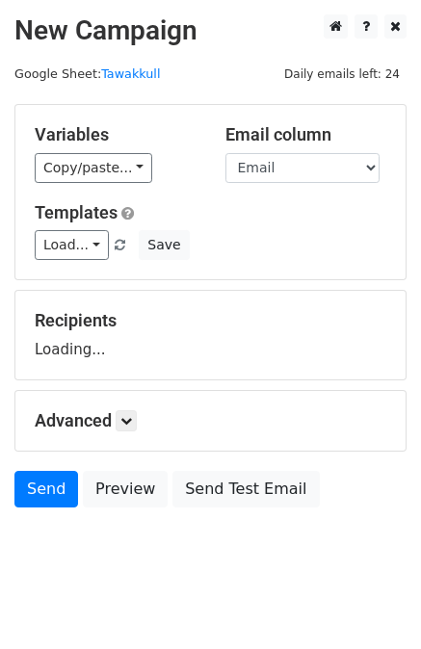 The width and height of the screenshot is (421, 649). I want to click on a: Send, so click(46, 489).